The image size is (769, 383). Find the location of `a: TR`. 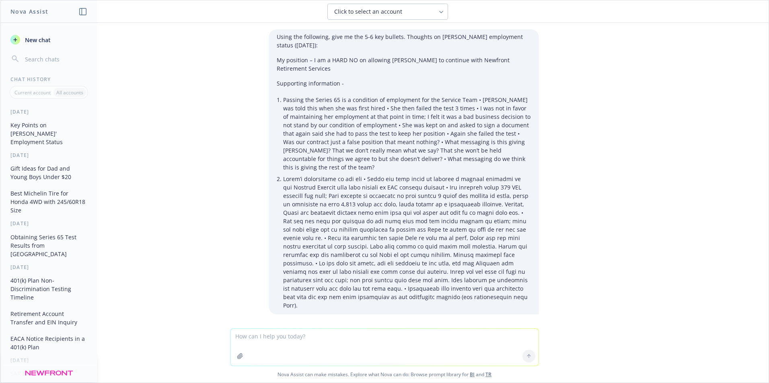

a: TR is located at coordinates (488, 375).